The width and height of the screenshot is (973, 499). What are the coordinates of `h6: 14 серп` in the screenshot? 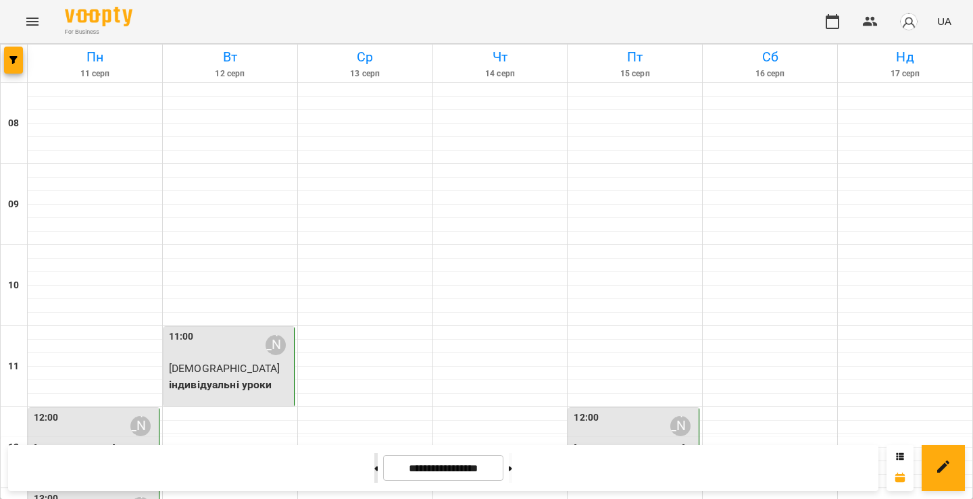 It's located at (500, 74).